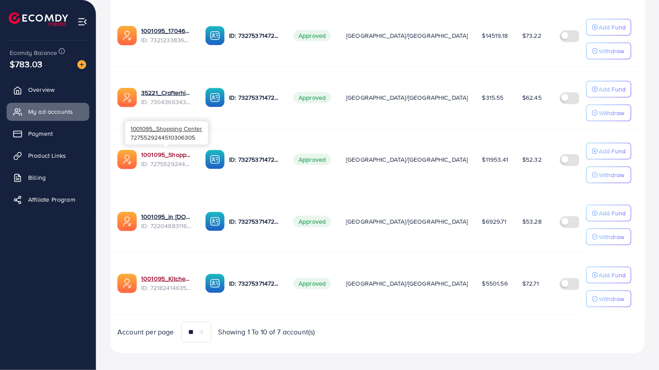 The height and width of the screenshot is (370, 659). Describe the element at coordinates (47, 156) in the screenshot. I see `span: Product Links` at that location.